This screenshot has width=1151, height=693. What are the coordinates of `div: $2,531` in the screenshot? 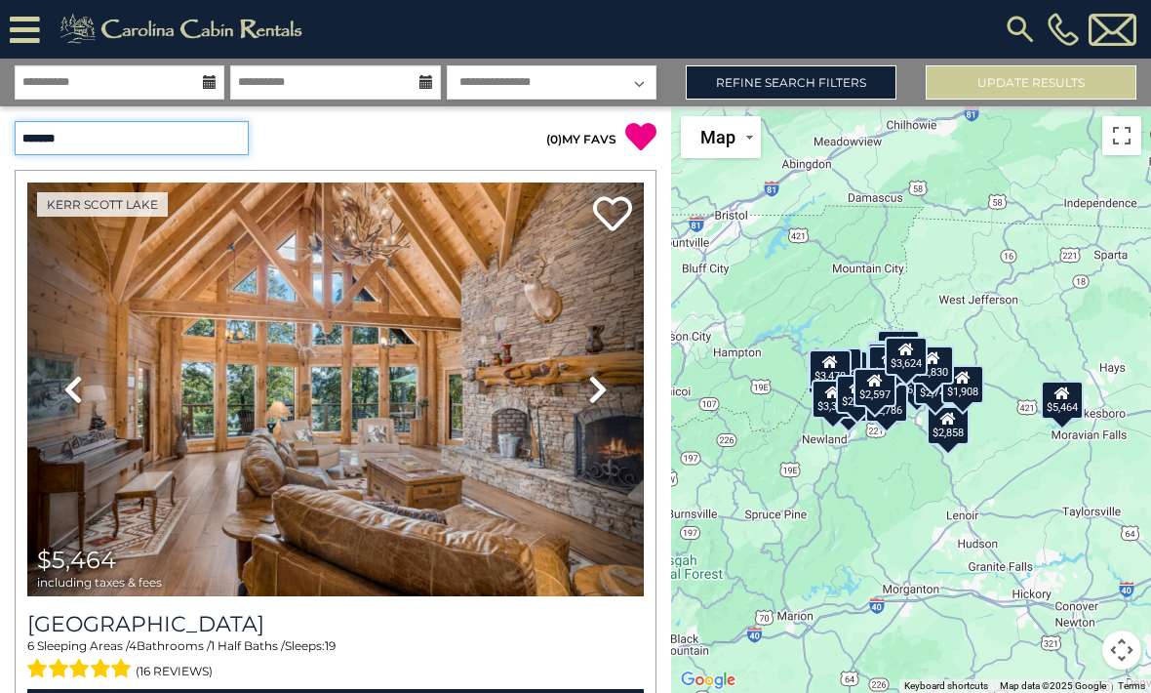 It's located at (858, 394).